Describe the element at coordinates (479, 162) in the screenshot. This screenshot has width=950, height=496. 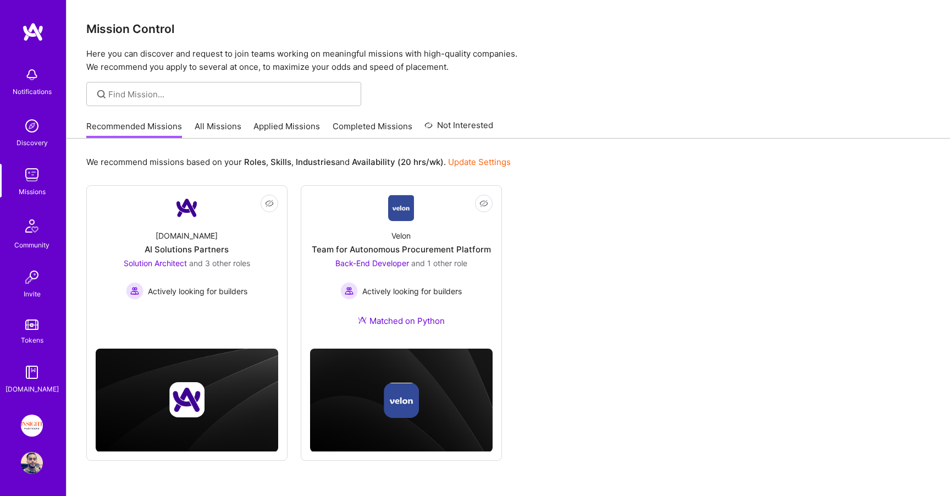
I see `a: Update Settings` at that location.